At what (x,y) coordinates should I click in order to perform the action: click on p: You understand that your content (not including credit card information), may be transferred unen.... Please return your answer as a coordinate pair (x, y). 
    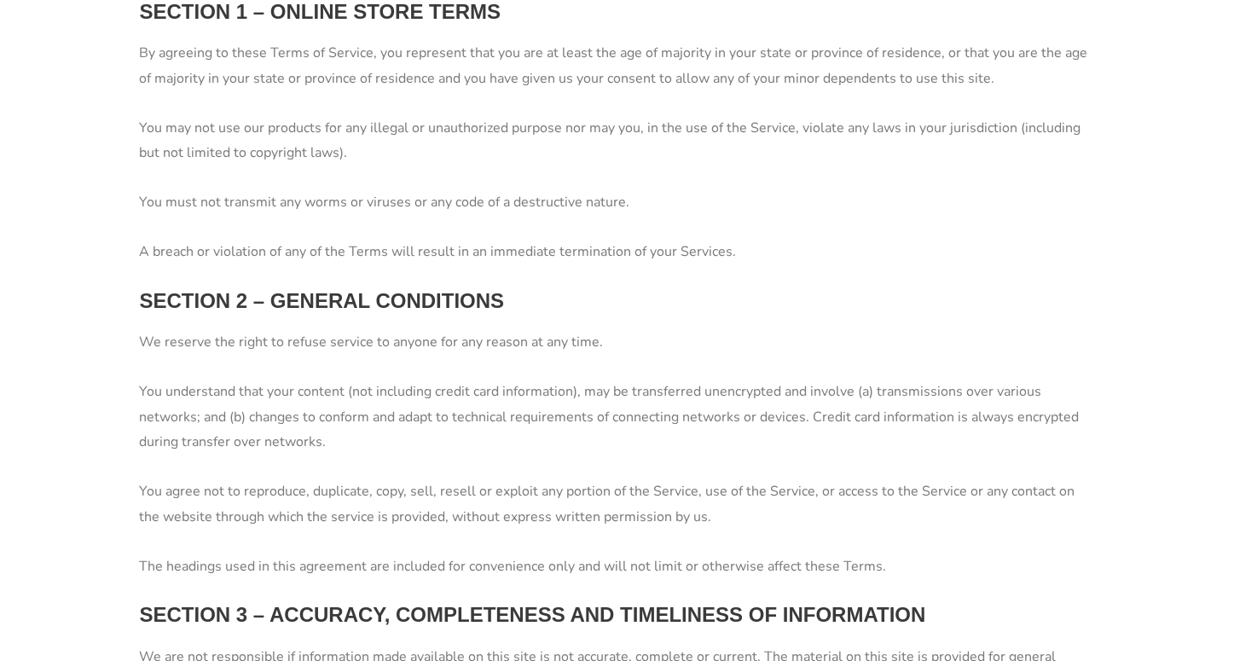
    Looking at the image, I should click on (617, 417).